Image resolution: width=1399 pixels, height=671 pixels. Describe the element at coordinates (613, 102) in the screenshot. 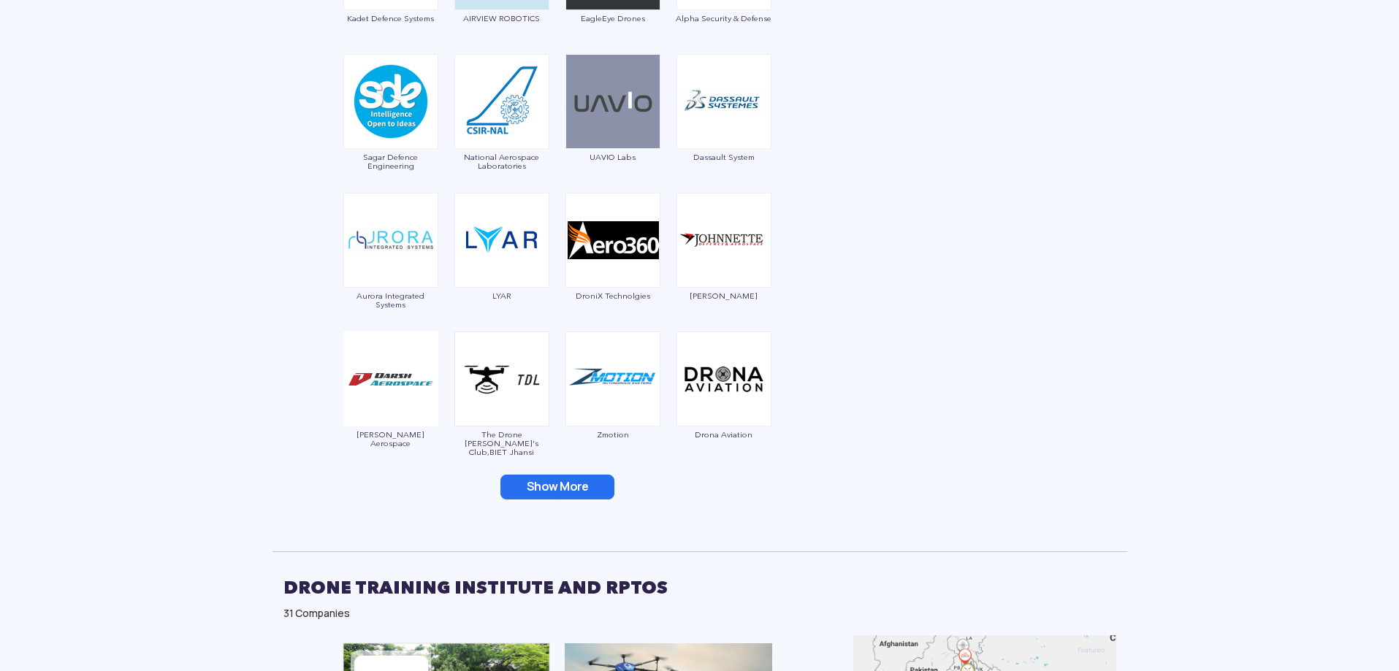

I see `img: img_uavio.png` at that location.